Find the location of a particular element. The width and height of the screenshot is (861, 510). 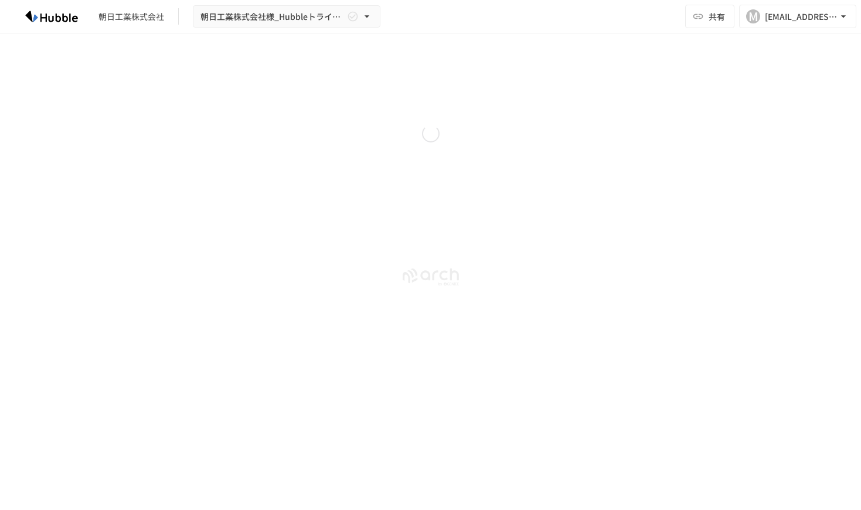

span: 朝日工業株式会社様_Hubbleトライアル導入資料 is located at coordinates (273, 16).